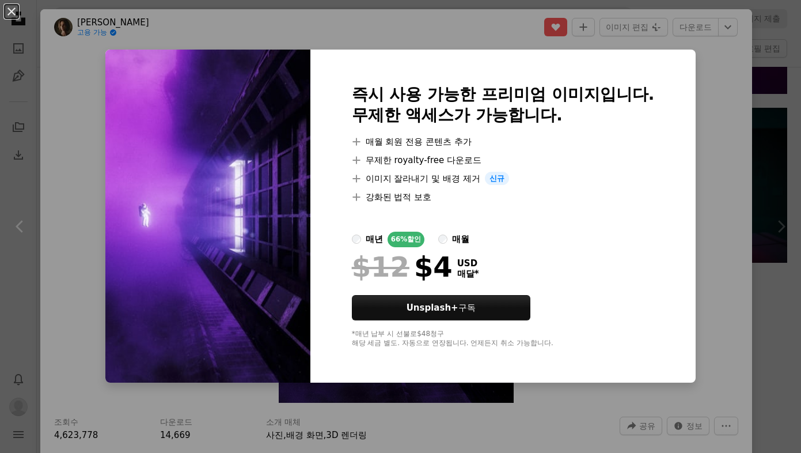 Image resolution: width=801 pixels, height=453 pixels. What do you see at coordinates (402, 267) in the screenshot?
I see `div: $4` at bounding box center [402, 267].